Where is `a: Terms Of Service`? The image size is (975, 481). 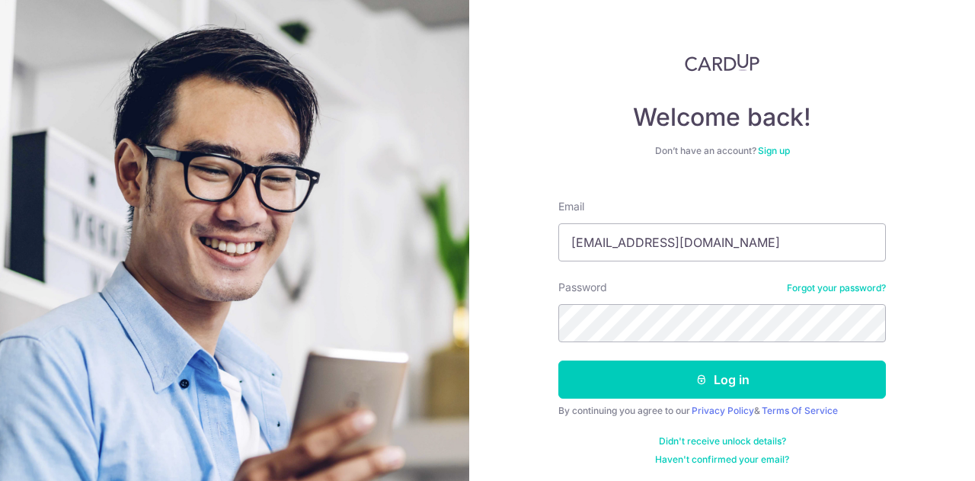 a: Terms Of Service is located at coordinates (800, 410).